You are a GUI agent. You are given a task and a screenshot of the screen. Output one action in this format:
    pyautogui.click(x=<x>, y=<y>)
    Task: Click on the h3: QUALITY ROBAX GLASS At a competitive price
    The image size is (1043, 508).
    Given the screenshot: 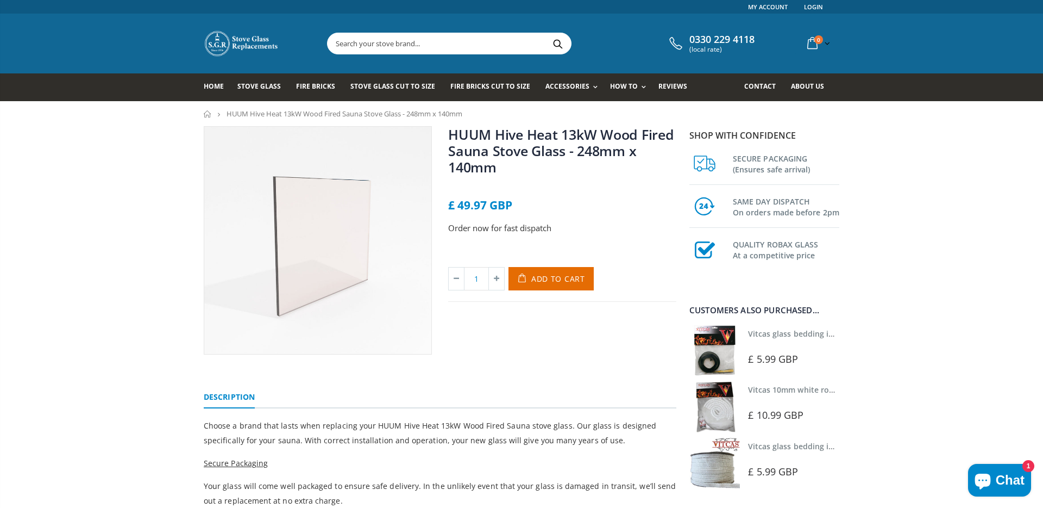 What is the action you would take?
    pyautogui.click(x=786, y=249)
    